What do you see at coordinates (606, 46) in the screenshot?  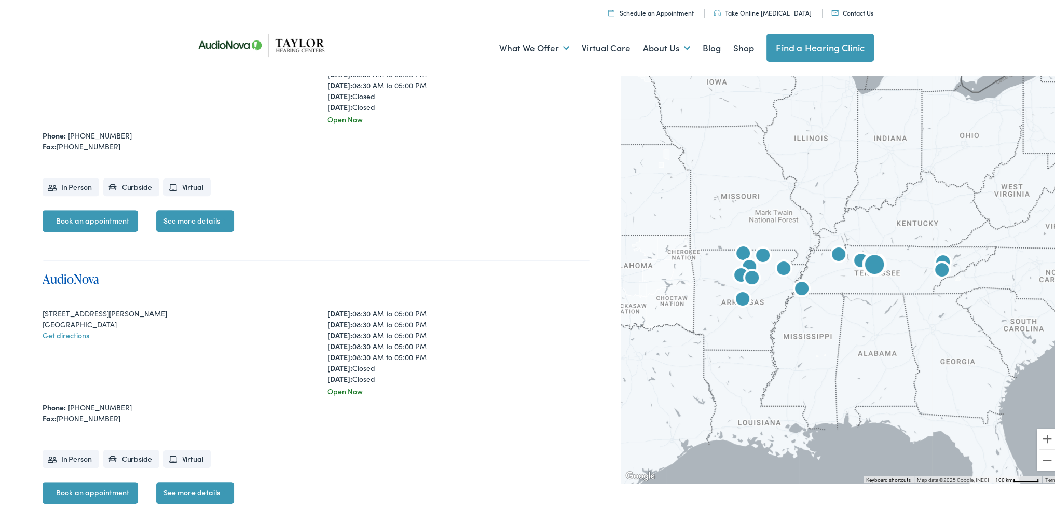 I see `a: Virtual Care` at bounding box center [606, 46].